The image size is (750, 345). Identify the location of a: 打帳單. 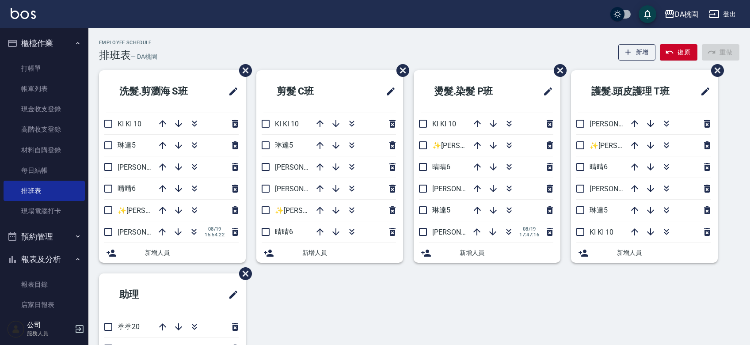
(44, 68).